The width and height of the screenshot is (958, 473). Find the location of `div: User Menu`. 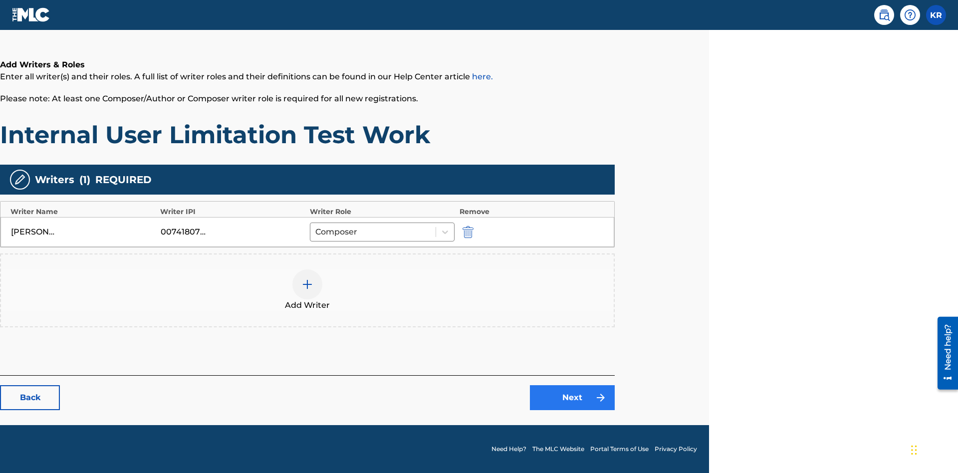

div: User Menu is located at coordinates (936, 15).